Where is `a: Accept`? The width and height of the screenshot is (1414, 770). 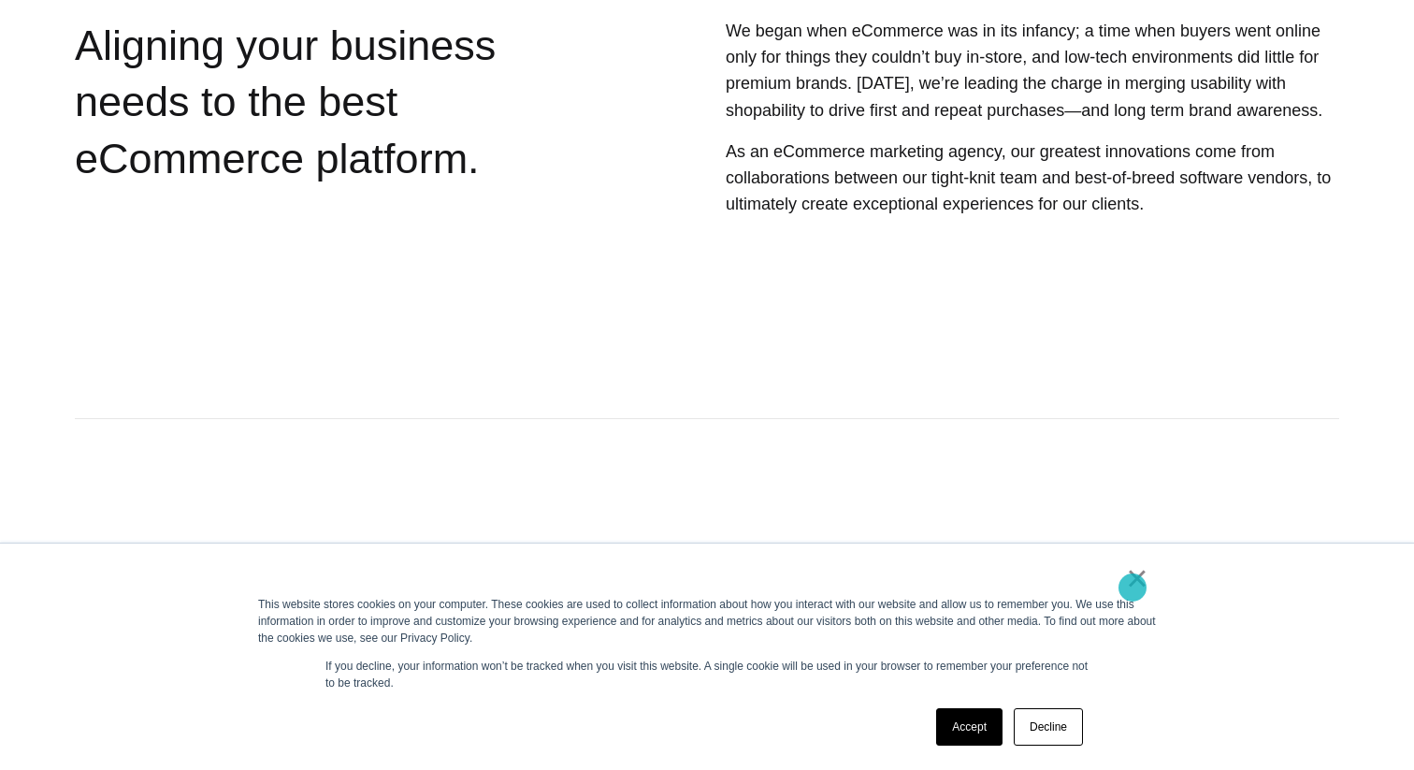 a: Accept is located at coordinates (969, 727).